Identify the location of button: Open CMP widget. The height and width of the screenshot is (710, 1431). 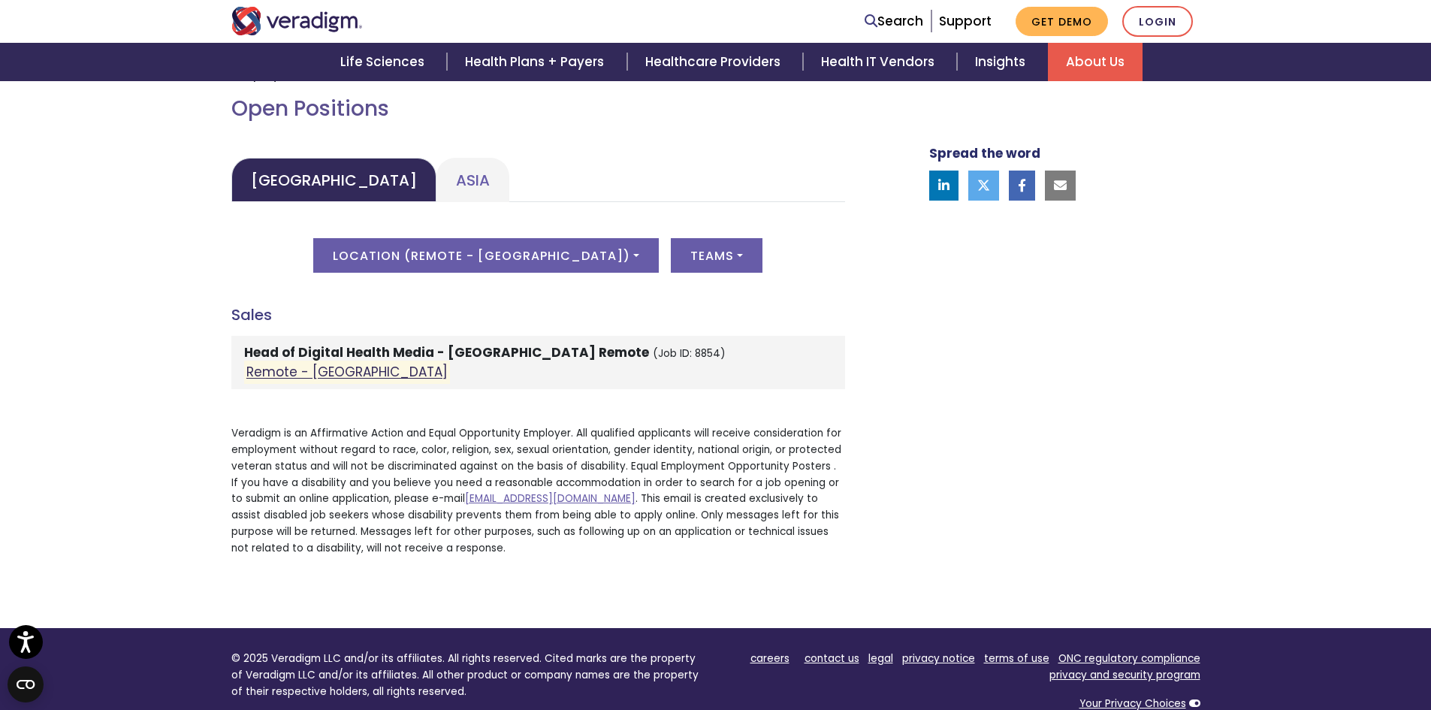
(26, 684).